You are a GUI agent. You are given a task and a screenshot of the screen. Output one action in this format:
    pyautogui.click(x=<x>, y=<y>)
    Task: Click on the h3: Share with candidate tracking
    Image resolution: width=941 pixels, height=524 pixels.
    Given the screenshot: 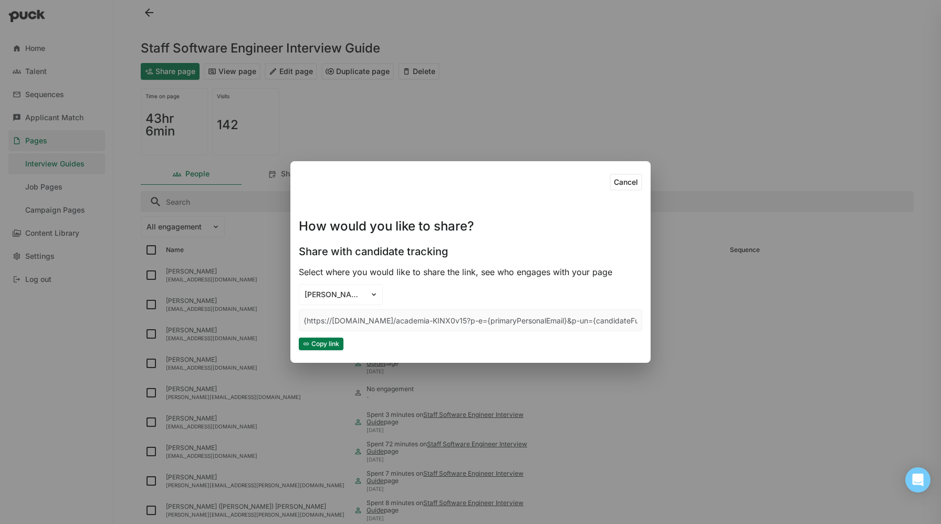 What is the action you would take?
    pyautogui.click(x=373, y=252)
    